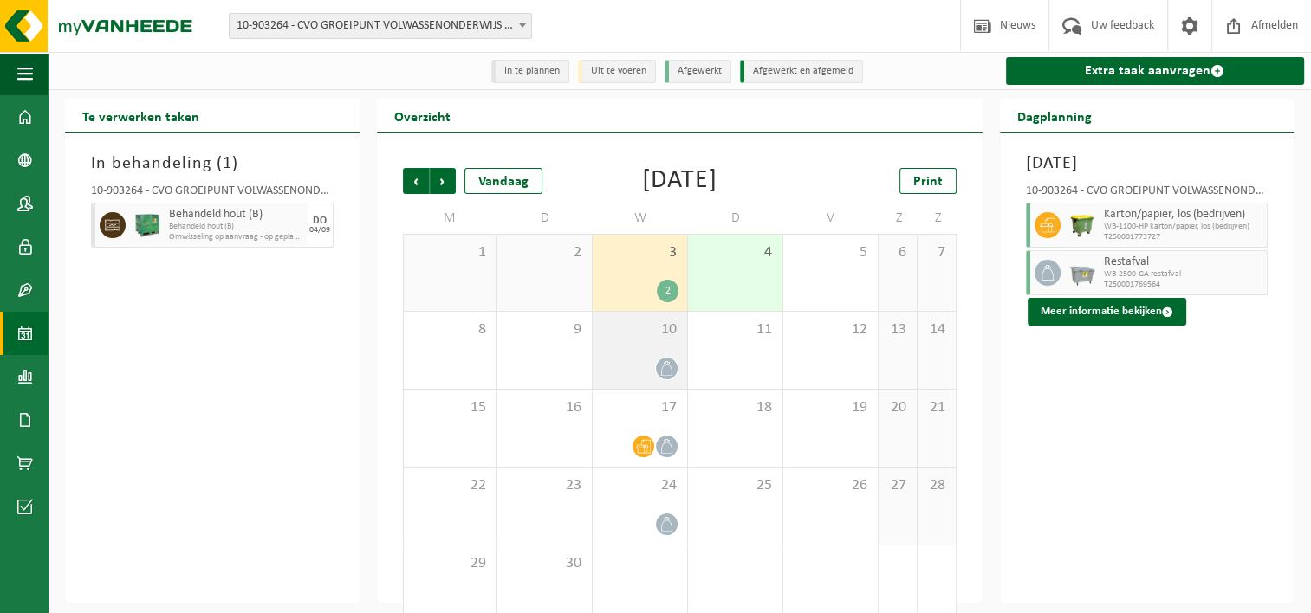 The width and height of the screenshot is (1311, 613). I want to click on span: 10, so click(639, 330).